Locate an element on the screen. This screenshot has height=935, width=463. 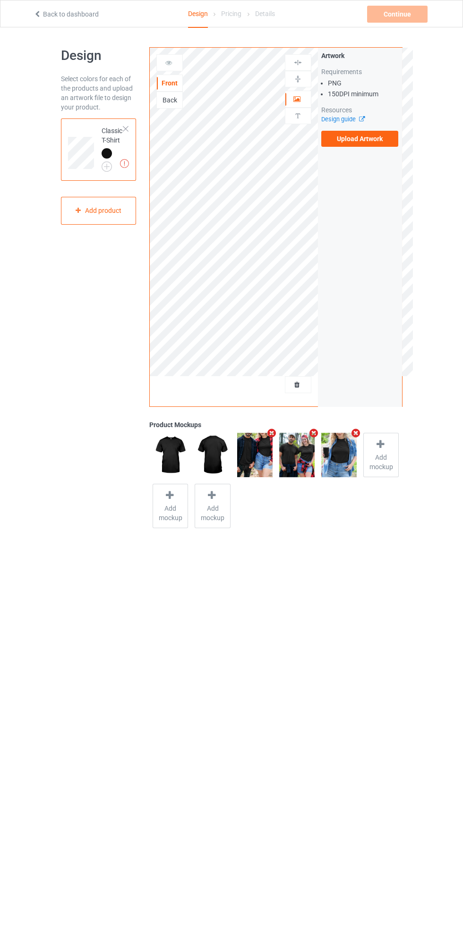
img: exclamation icon is located at coordinates (124, 163).